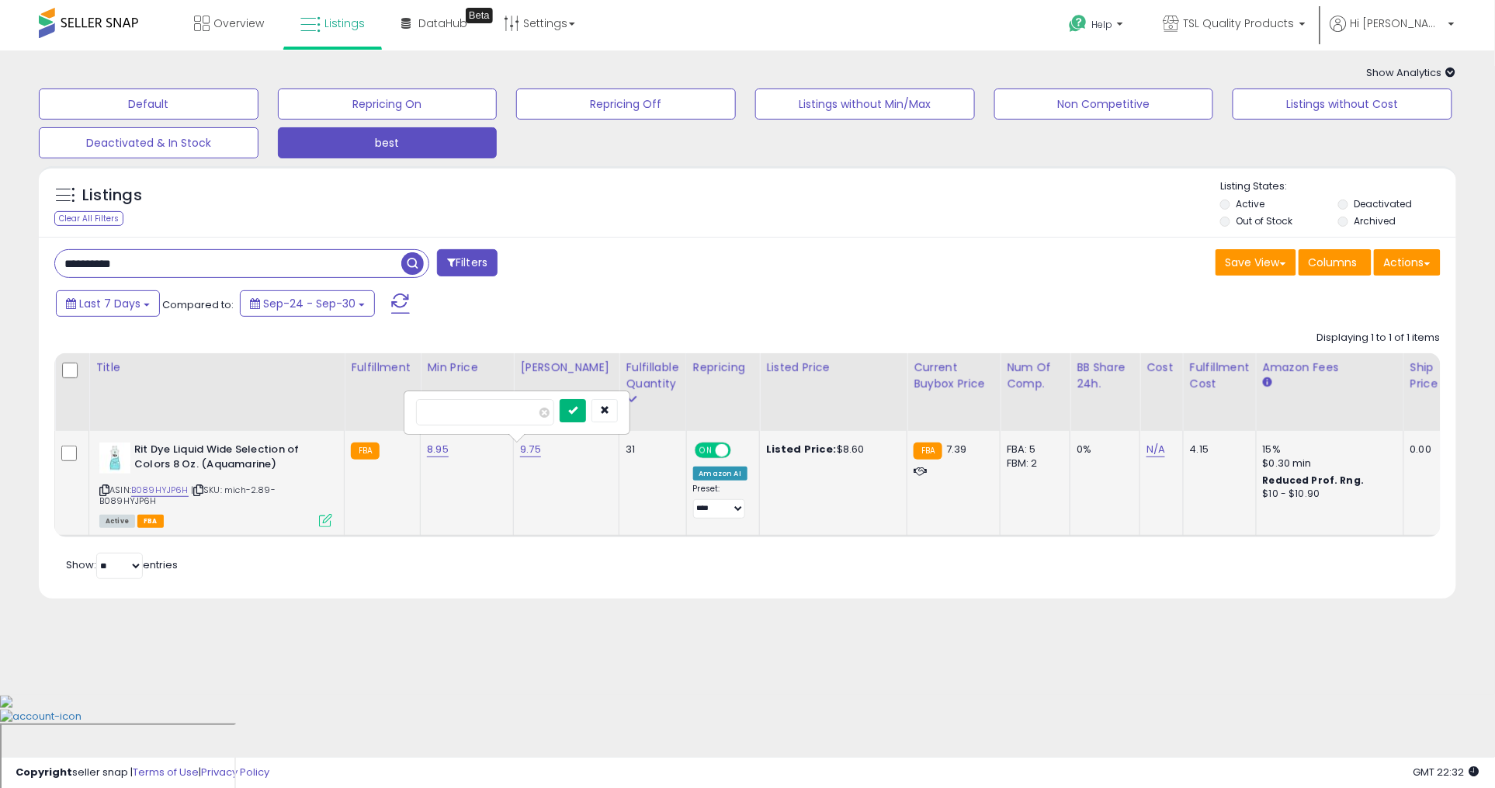 The width and height of the screenshot is (1495, 788). I want to click on button: Save View, so click(1256, 262).